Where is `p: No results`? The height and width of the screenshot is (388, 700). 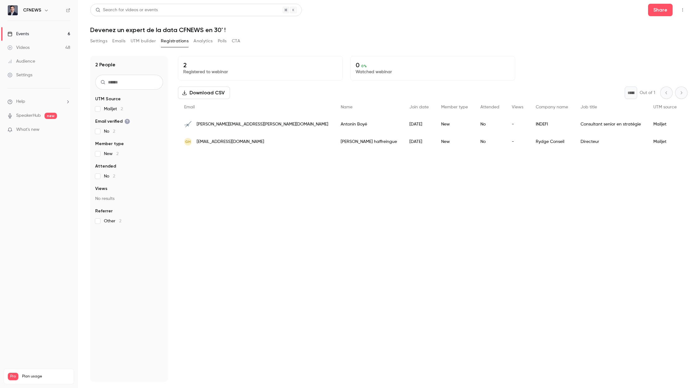
p: No results is located at coordinates (129, 198).